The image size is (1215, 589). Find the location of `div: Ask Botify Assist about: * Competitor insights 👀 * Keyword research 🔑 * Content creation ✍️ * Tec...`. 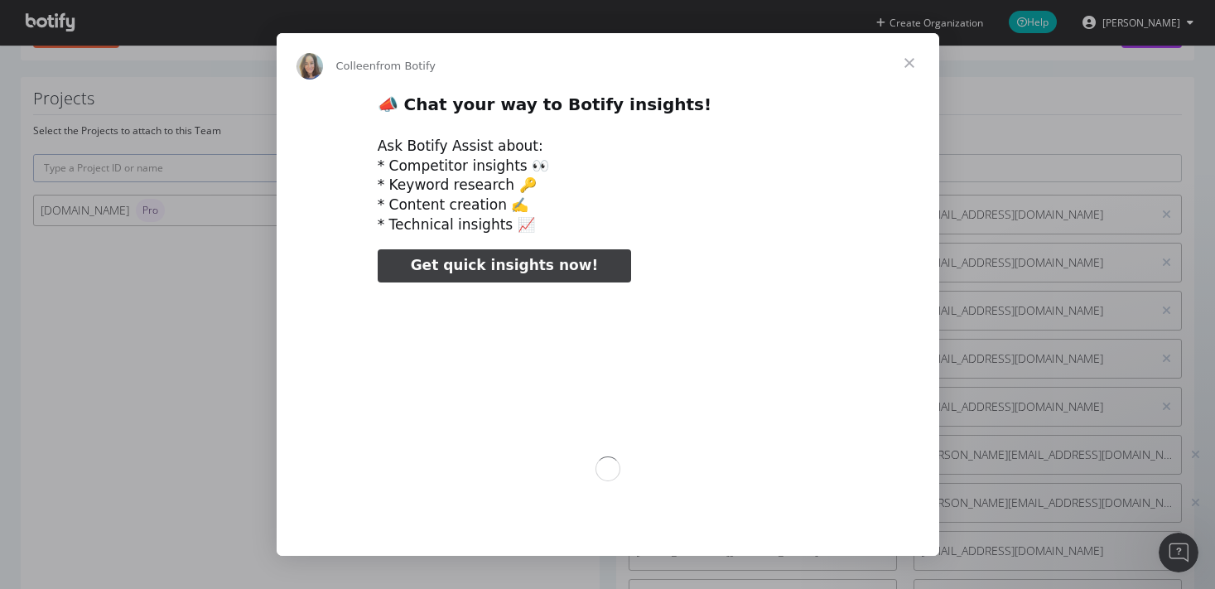

div: Ask Botify Assist about: * Competitor insights 👀 * Keyword research 🔑 * Content creation ✍️ * Tec... is located at coordinates (608, 185).